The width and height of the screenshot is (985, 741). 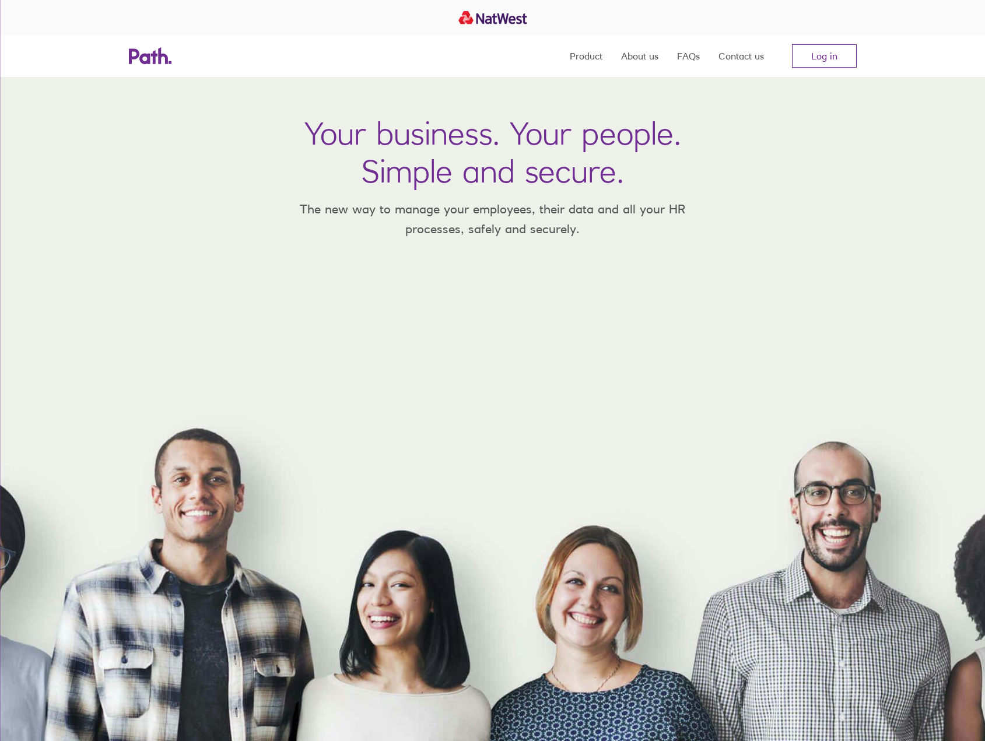 What do you see at coordinates (741, 56) in the screenshot?
I see `a: Contact us` at bounding box center [741, 56].